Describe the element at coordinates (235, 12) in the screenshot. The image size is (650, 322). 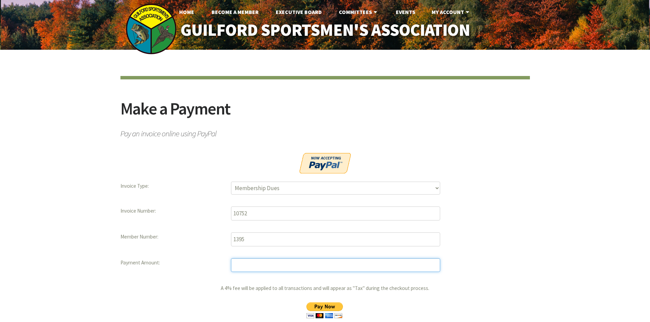
I see `a: Become A Member` at that location.